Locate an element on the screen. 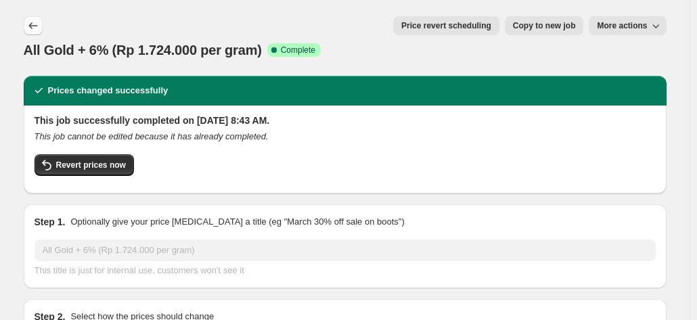 The height and width of the screenshot is (320, 697). span: This title is just for internal use, customers won't see it is located at coordinates (139, 270).